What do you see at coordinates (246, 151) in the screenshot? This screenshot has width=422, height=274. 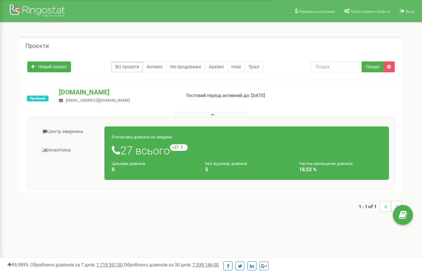 I see `h1: 27 всього` at bounding box center [246, 151].